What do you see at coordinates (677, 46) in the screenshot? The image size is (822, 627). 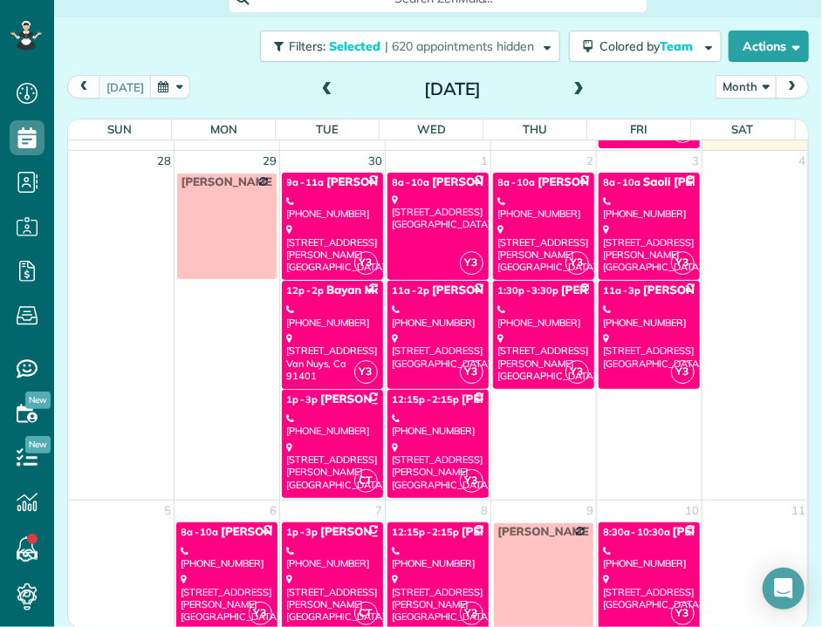 I see `span: Team` at bounding box center [677, 46].